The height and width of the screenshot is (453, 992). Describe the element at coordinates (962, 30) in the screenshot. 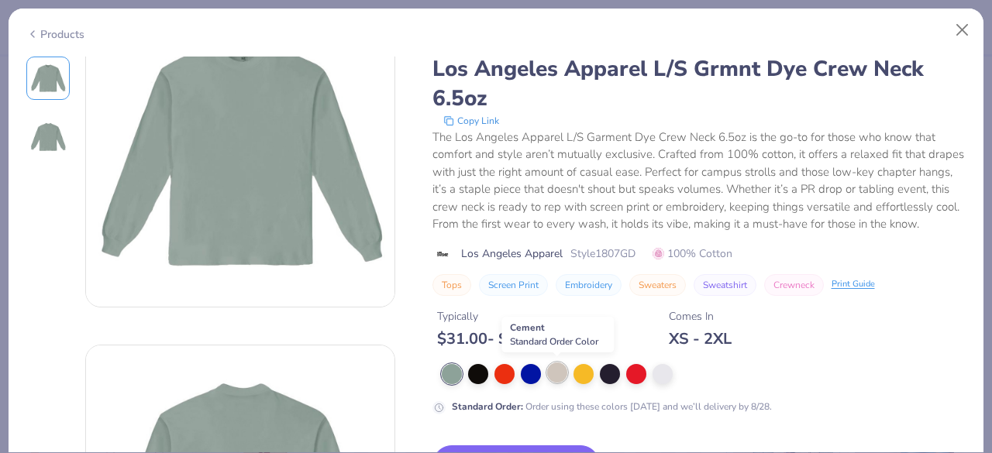

I see `button: Close` at that location.